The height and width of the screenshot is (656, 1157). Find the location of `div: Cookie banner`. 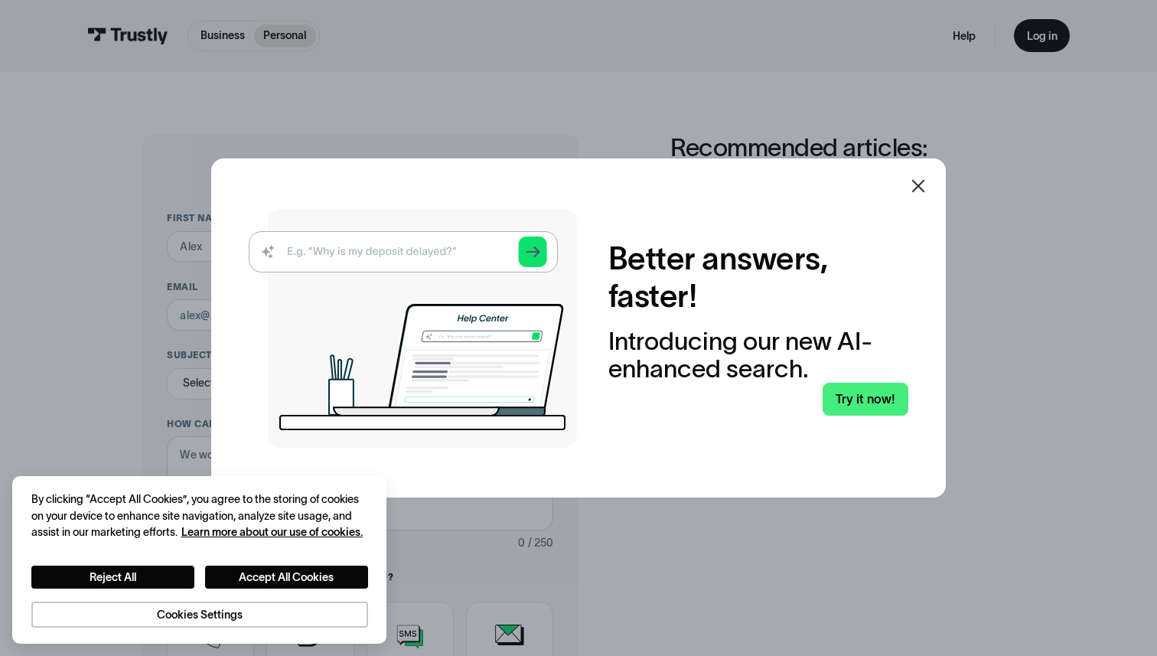

div: Cookie banner is located at coordinates (199, 559).